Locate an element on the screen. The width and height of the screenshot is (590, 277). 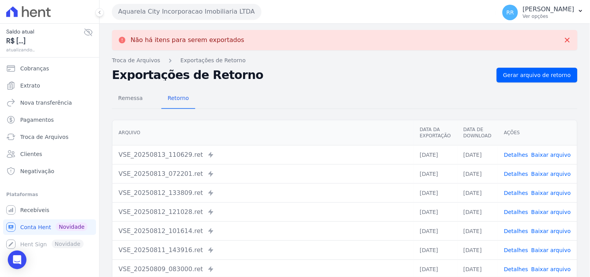
th: Data de Download is located at coordinates (478, 133).